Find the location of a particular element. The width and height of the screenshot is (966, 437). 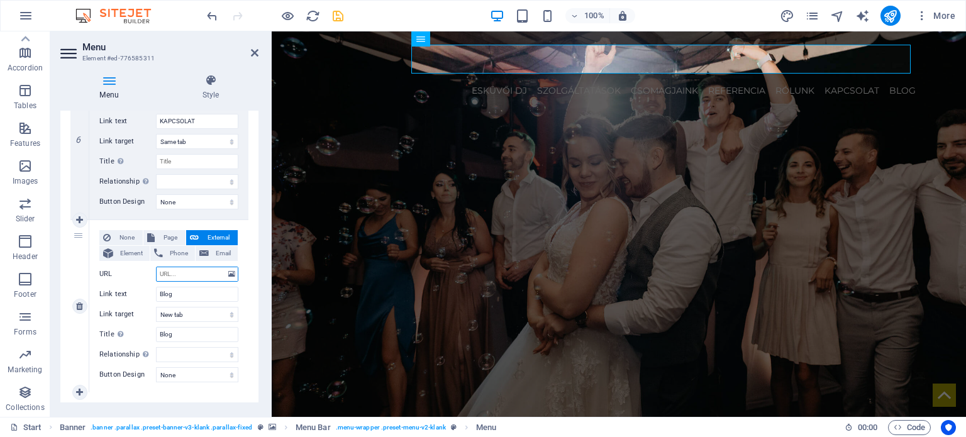

span: Email is located at coordinates (223, 253).